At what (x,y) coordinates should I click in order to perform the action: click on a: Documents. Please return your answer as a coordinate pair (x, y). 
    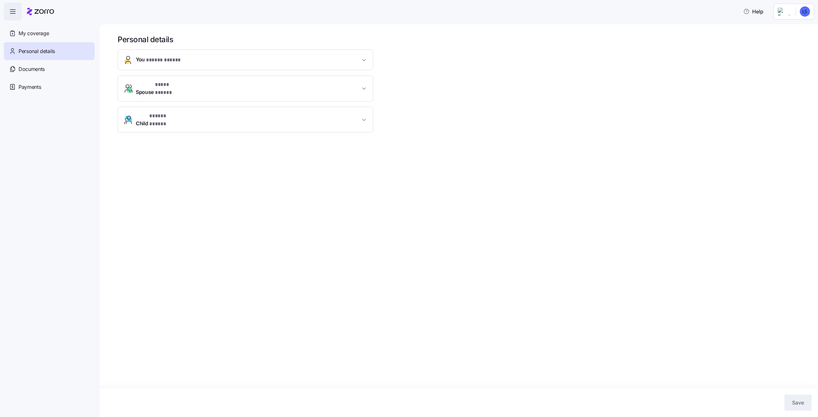
    Looking at the image, I should click on (49, 69).